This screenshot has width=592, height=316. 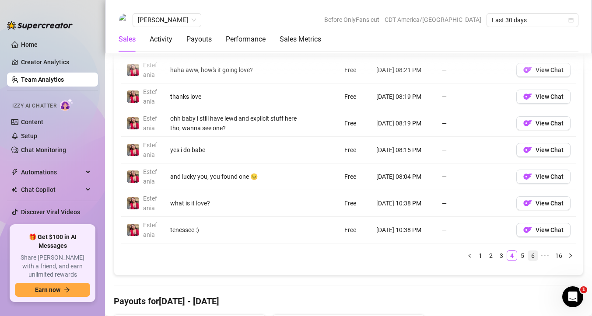 I want to click on div: Payouts, so click(x=199, y=39).